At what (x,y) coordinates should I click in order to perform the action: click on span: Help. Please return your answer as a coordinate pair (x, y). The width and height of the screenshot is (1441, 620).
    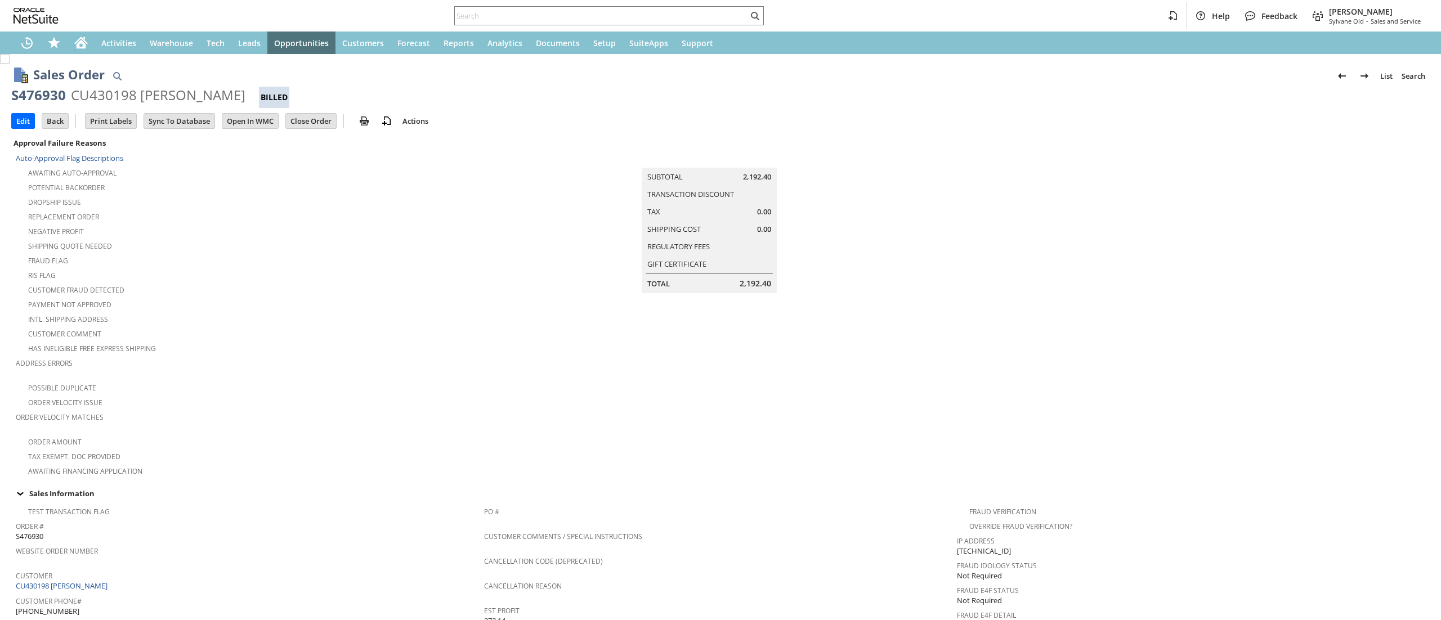
    Looking at the image, I should click on (1221, 16).